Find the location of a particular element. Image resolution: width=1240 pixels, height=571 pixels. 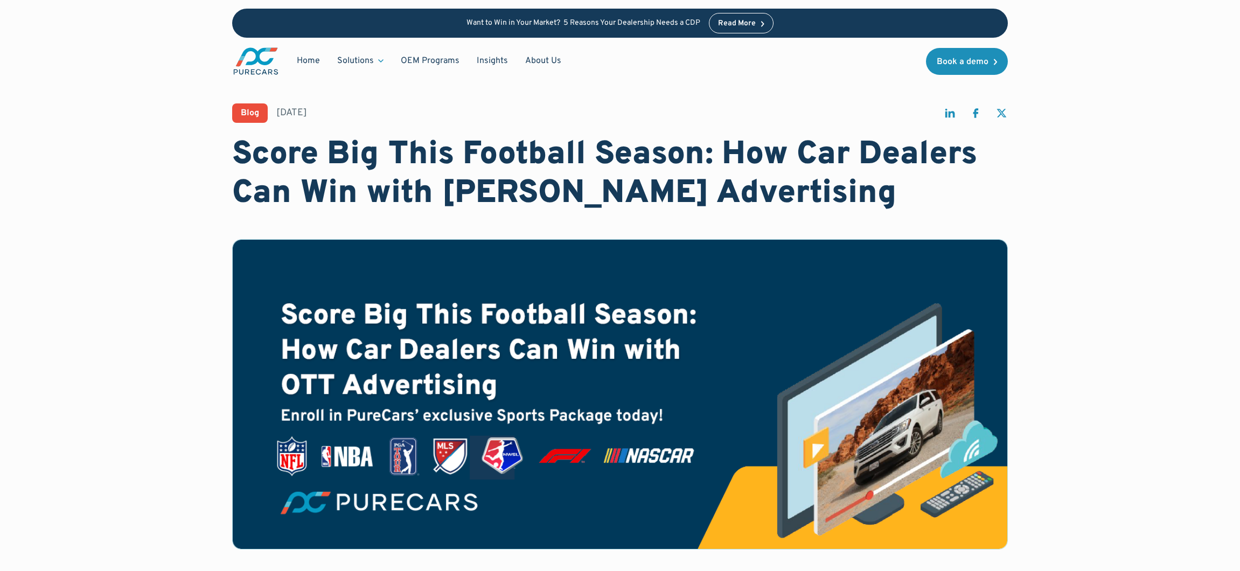

a: main is located at coordinates (256, 61).